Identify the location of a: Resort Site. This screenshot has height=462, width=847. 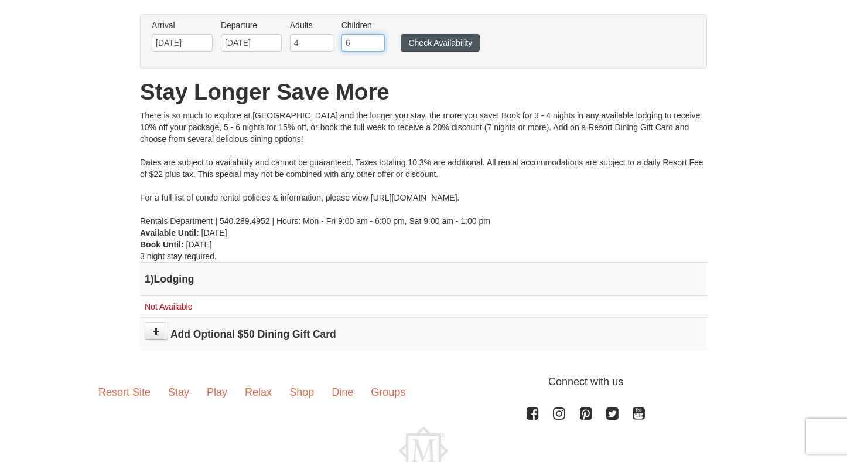
(124, 392).